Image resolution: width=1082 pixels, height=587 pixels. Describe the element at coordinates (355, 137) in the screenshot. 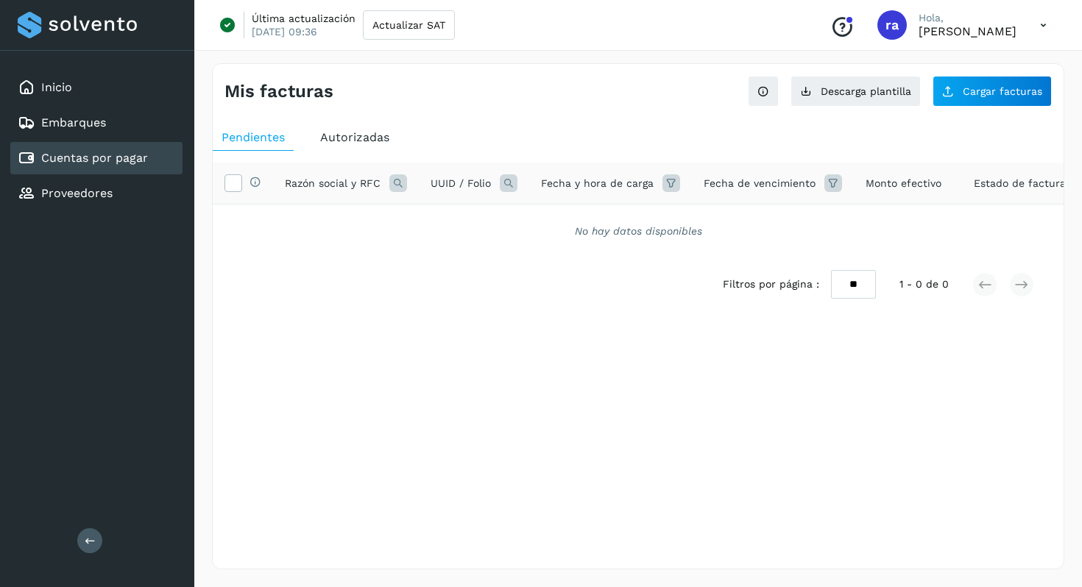

I see `span: Autorizadas` at that location.